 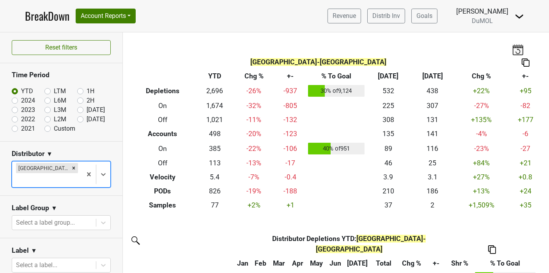 What do you see at coordinates (517, 49) in the screenshot?
I see `img: last_updated_date` at bounding box center [517, 49].